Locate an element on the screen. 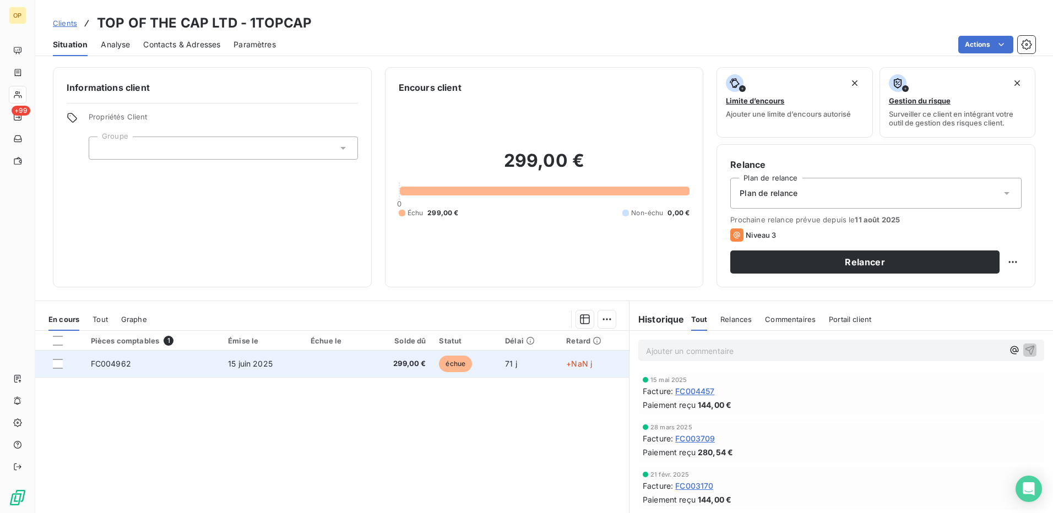  span: 15 mai 2025 is located at coordinates (668, 380).